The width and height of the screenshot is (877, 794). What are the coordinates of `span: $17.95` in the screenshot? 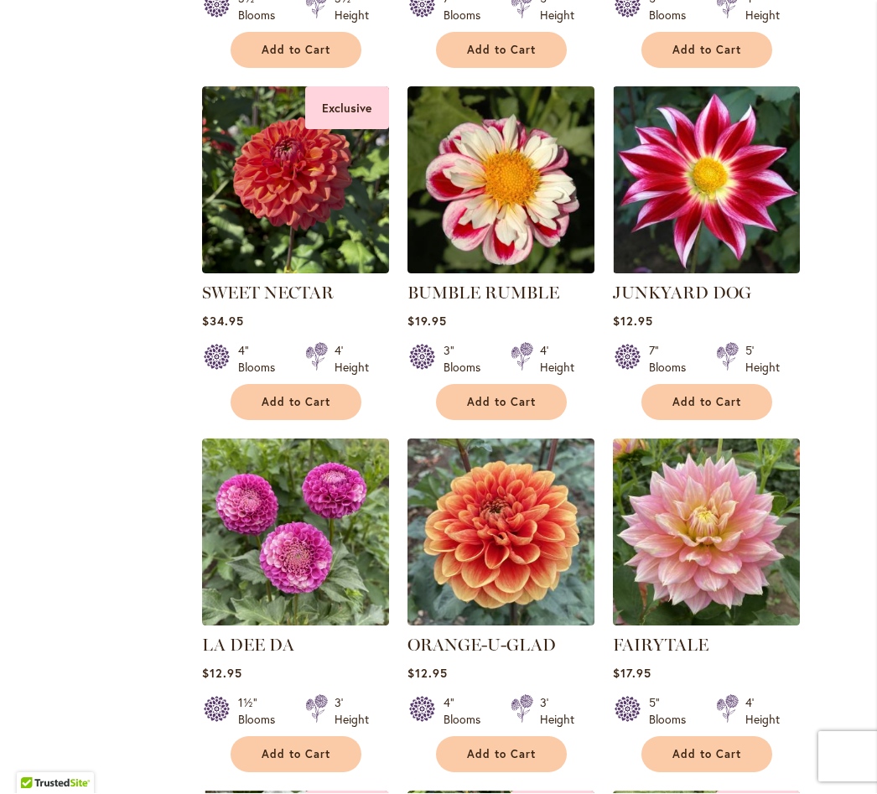 It's located at (633, 674).